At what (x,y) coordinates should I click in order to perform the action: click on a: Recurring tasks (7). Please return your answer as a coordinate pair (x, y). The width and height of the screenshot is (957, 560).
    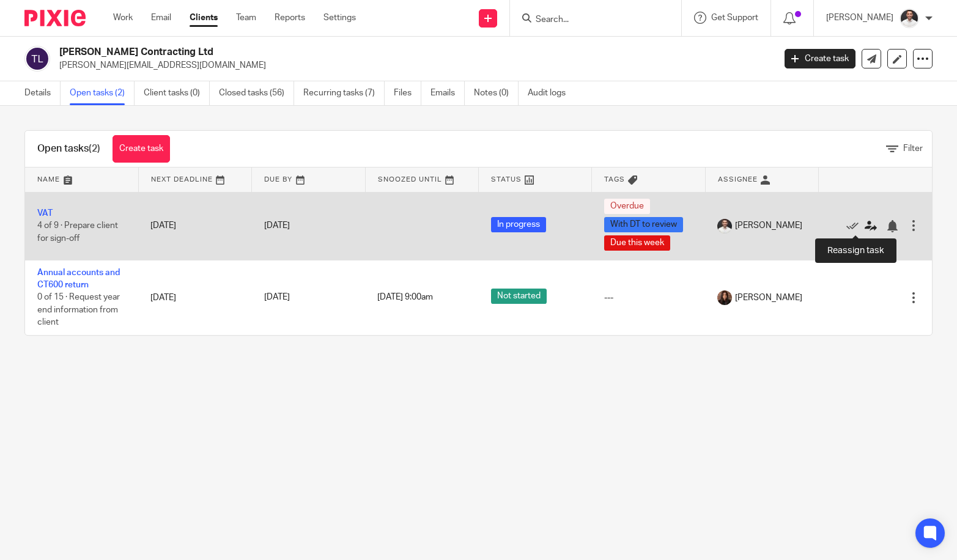
    Looking at the image, I should click on (344, 93).